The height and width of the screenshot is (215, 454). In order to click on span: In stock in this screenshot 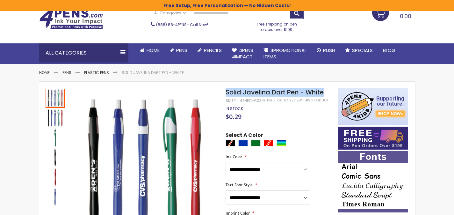, I will do `click(234, 108)`.